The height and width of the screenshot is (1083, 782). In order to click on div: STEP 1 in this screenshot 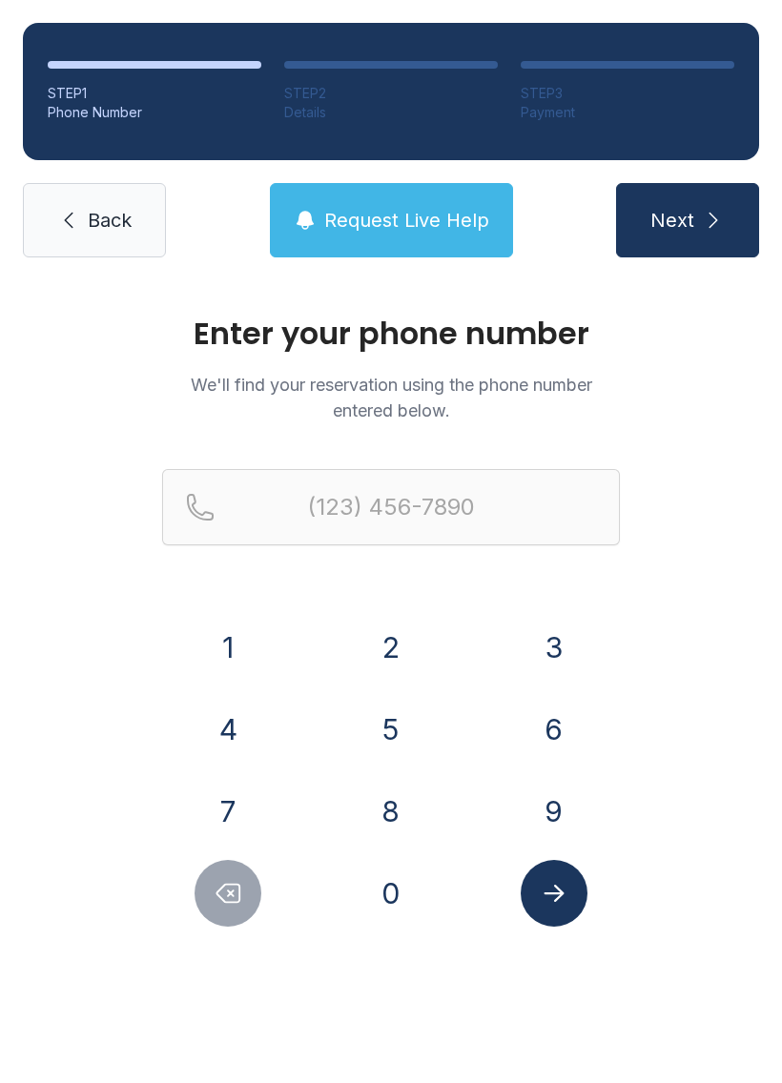, I will do `click(154, 93)`.